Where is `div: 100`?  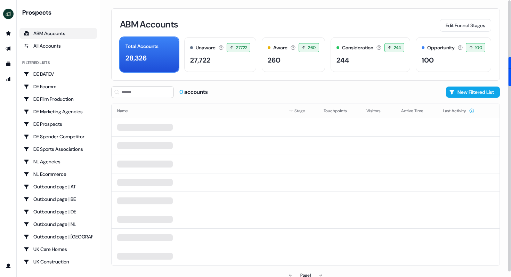
div: 100 is located at coordinates (427, 60).